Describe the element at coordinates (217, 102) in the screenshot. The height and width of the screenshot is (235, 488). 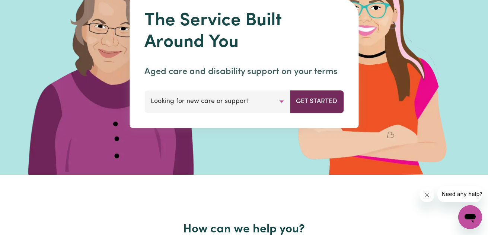
I see `button: Looking for new care or support` at that location.